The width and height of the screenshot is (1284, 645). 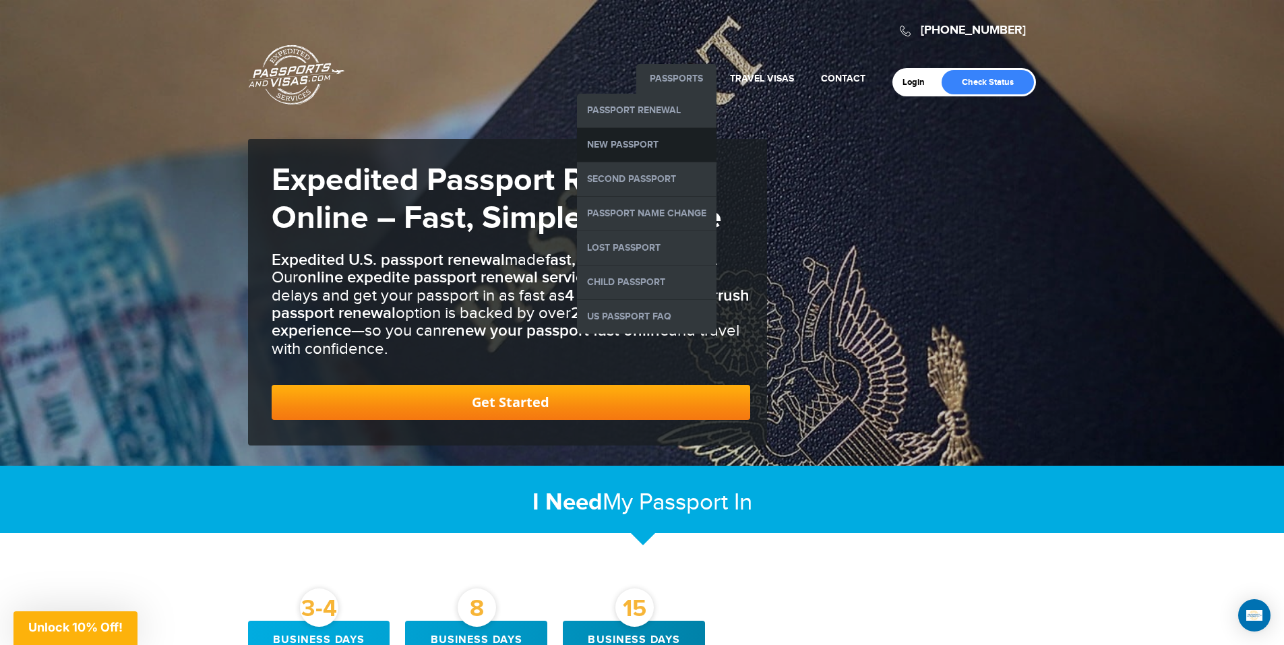 What do you see at coordinates (695, 502) in the screenshot?
I see `span: Passport In` at bounding box center [695, 502].